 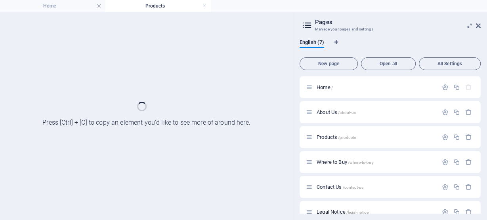 What do you see at coordinates (329, 64) in the screenshot?
I see `span: New page` at bounding box center [329, 64].